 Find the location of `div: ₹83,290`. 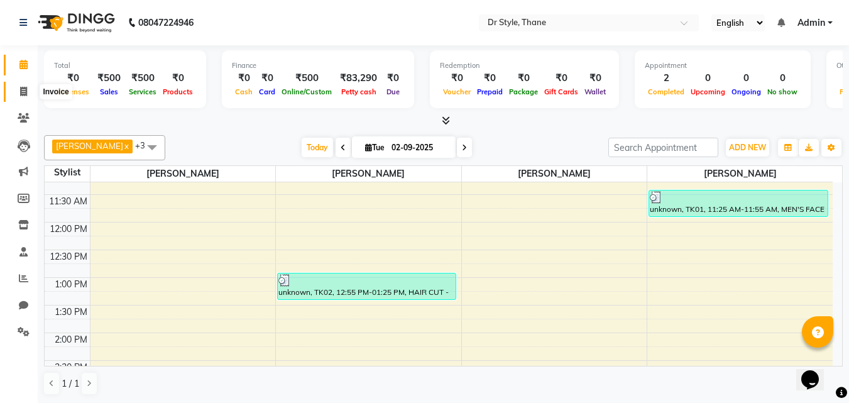

div: ₹83,290 is located at coordinates (358, 78).